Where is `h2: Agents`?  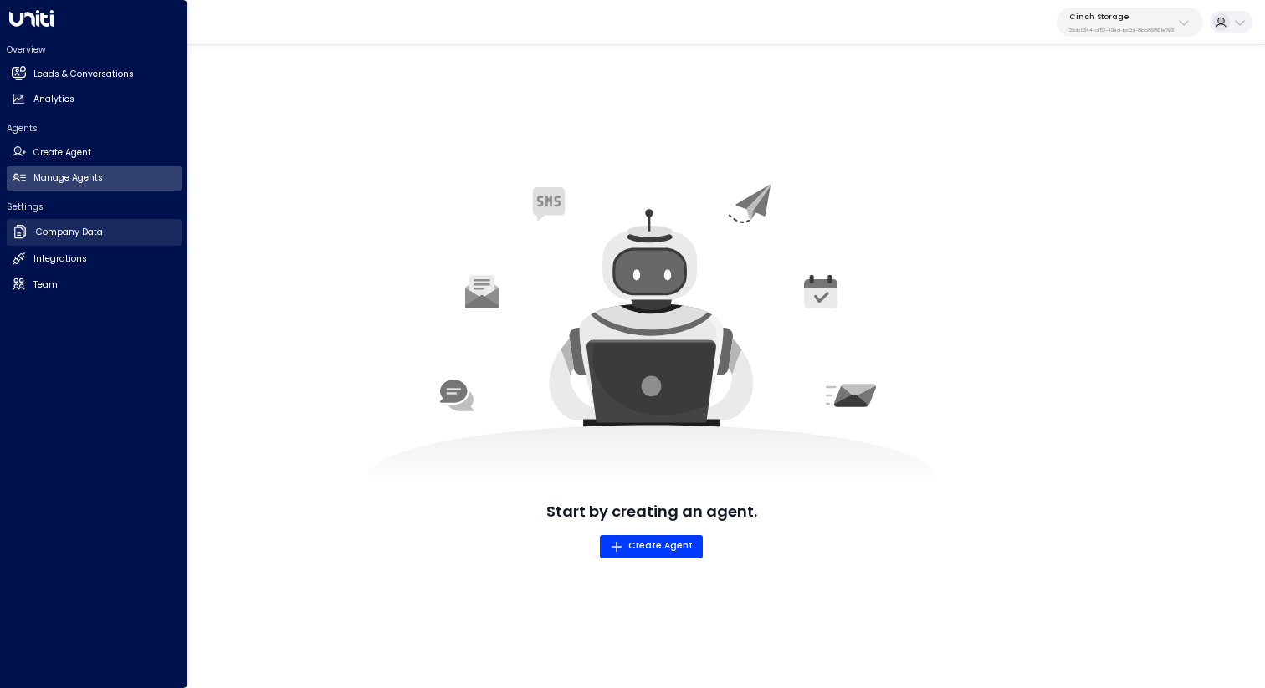
h2: Agents is located at coordinates (94, 128).